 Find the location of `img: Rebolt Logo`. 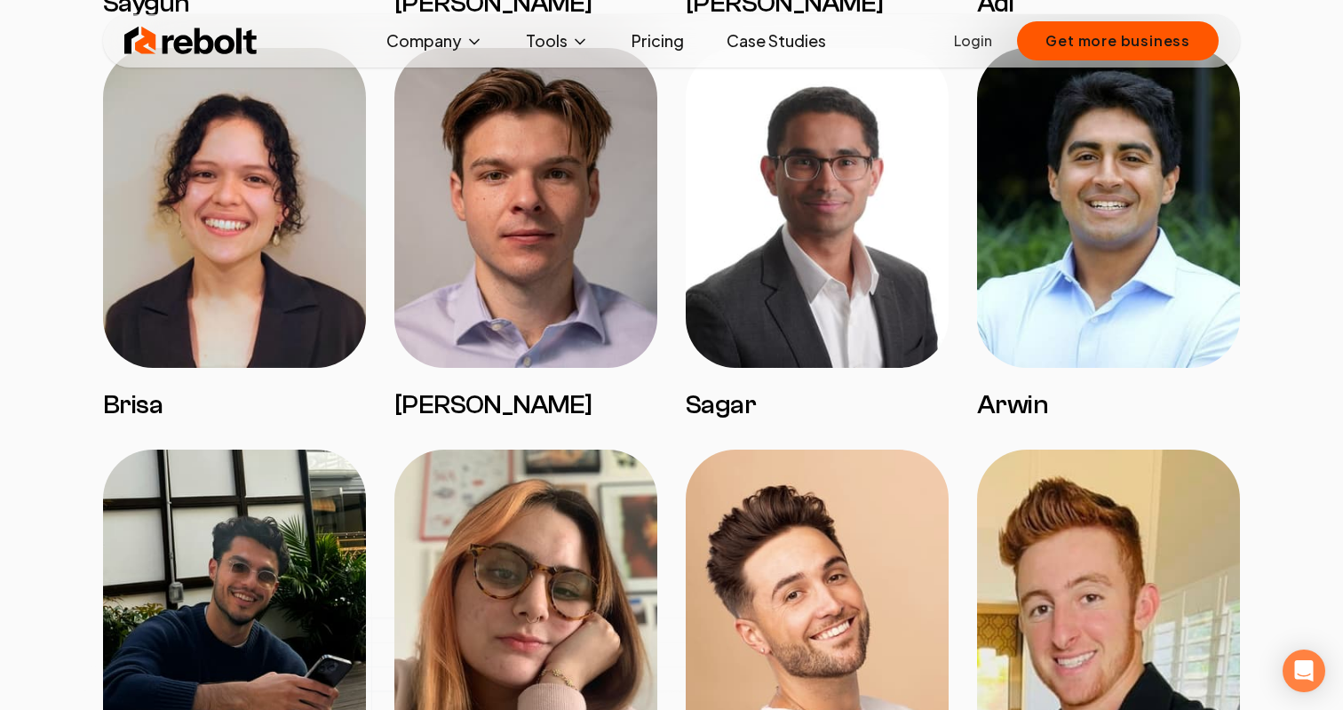

img: Rebolt Logo is located at coordinates (191, 41).